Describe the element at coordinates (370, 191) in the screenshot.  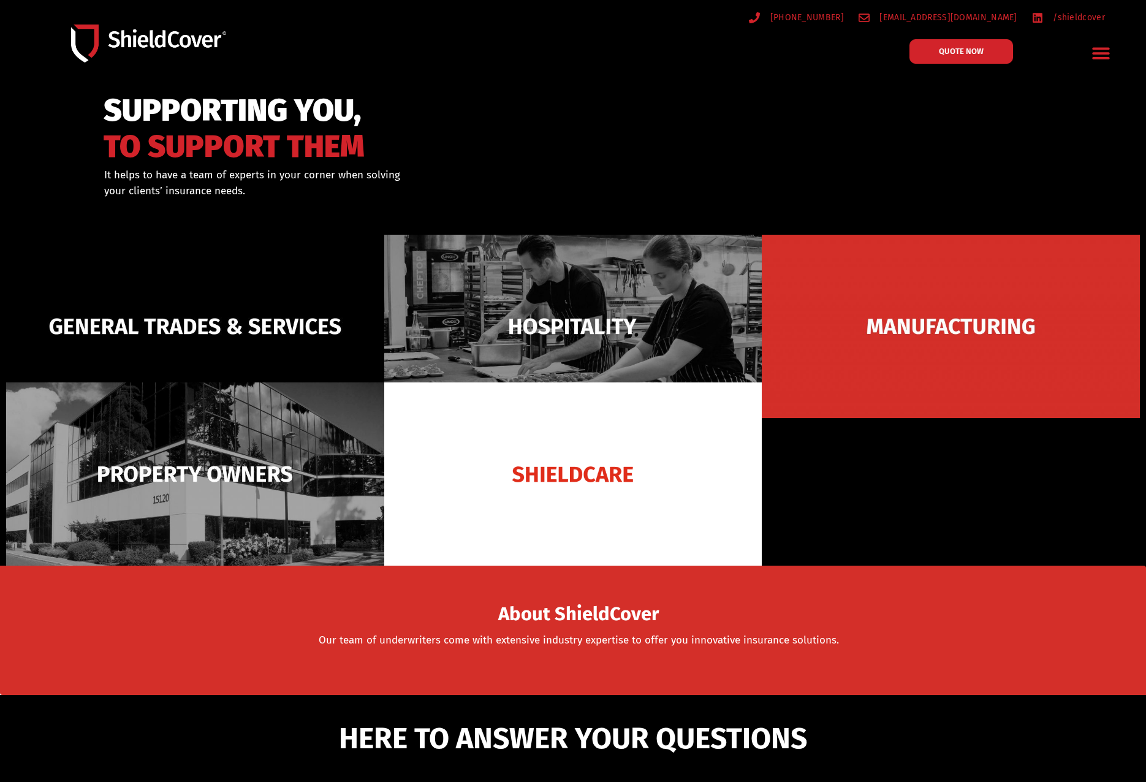
I see `p: your clients’ insurance needs.` at that location.